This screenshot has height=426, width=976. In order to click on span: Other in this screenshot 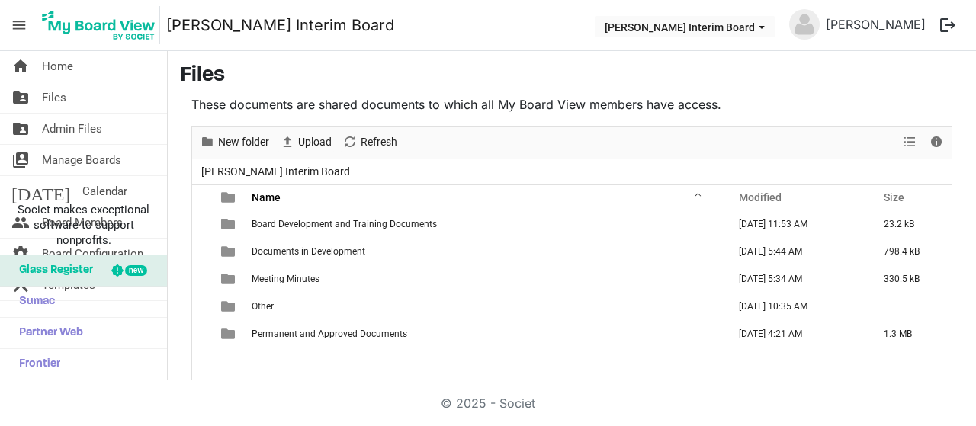, I will do `click(262, 307)`.